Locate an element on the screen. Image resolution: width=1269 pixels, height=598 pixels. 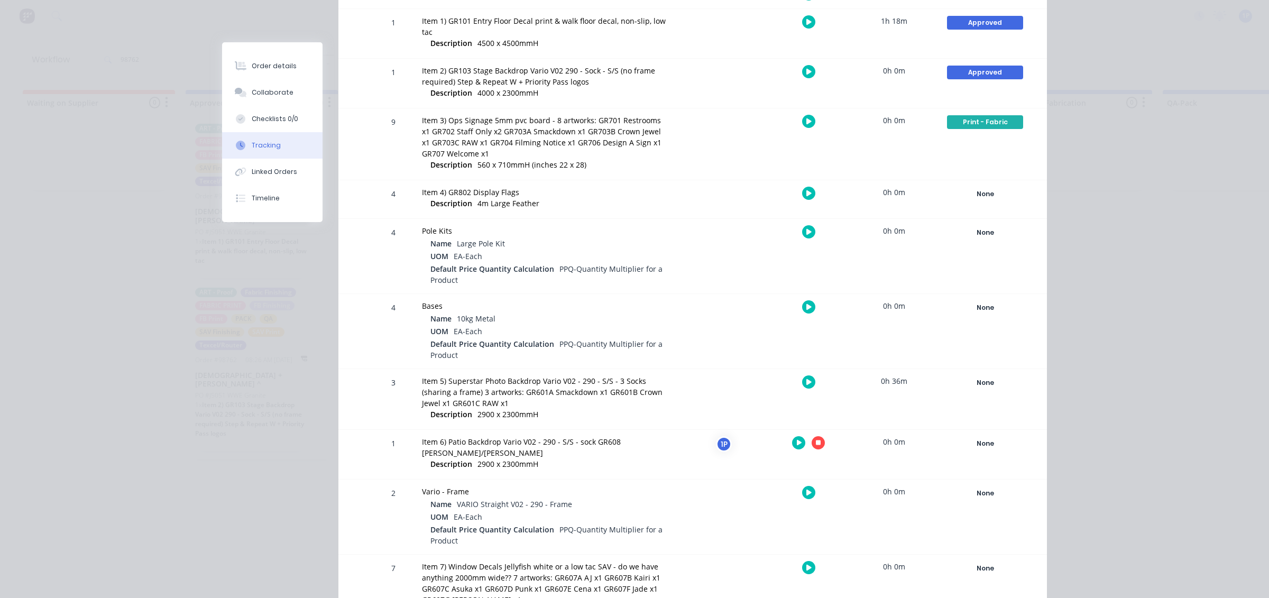
span: 4500 x 4500mmH is located at coordinates (507, 43).